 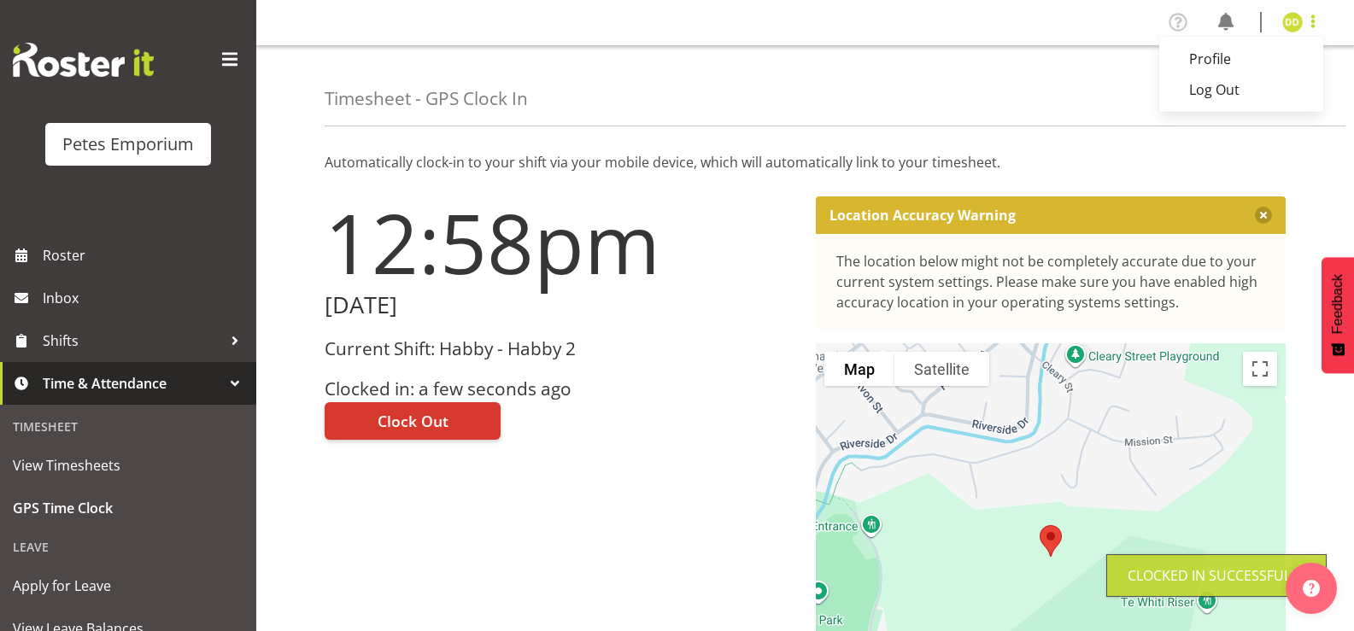 I want to click on div: Leave, so click(x=128, y=547).